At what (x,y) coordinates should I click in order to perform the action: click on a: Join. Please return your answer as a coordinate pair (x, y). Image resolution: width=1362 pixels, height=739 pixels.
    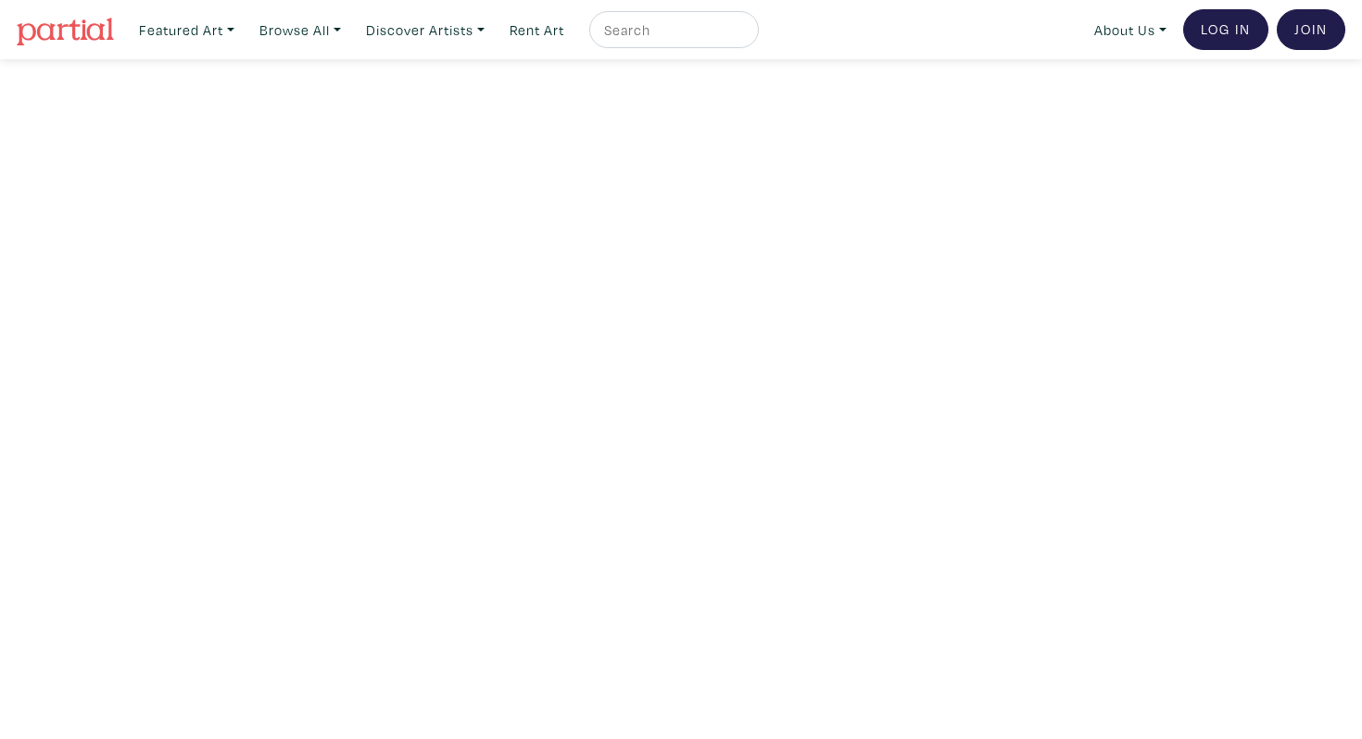
    Looking at the image, I should click on (1311, 30).